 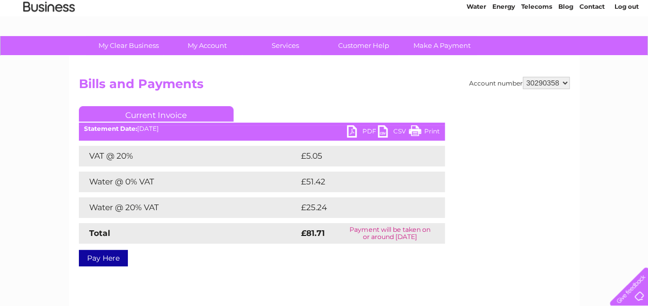 What do you see at coordinates (441, 45) in the screenshot?
I see `a: Make A Payment` at bounding box center [441, 45].